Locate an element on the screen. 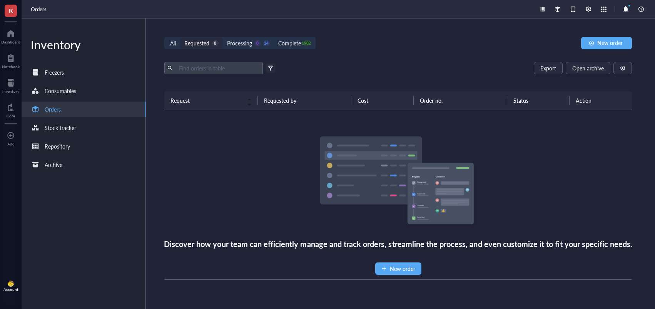 The image size is (655, 309). div: Consumables is located at coordinates (60, 91).